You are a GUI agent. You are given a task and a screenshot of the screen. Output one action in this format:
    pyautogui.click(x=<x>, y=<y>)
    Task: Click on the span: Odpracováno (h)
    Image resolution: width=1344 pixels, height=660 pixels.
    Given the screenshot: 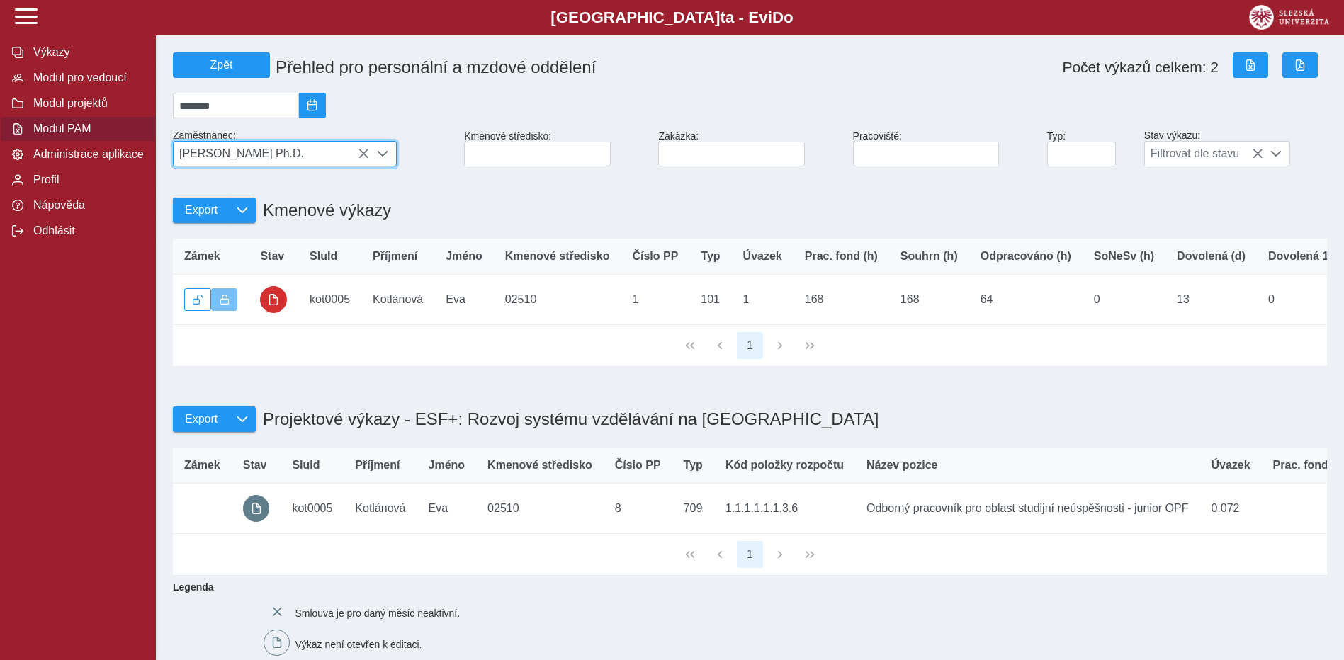 What is the action you would take?
    pyautogui.click(x=1026, y=256)
    